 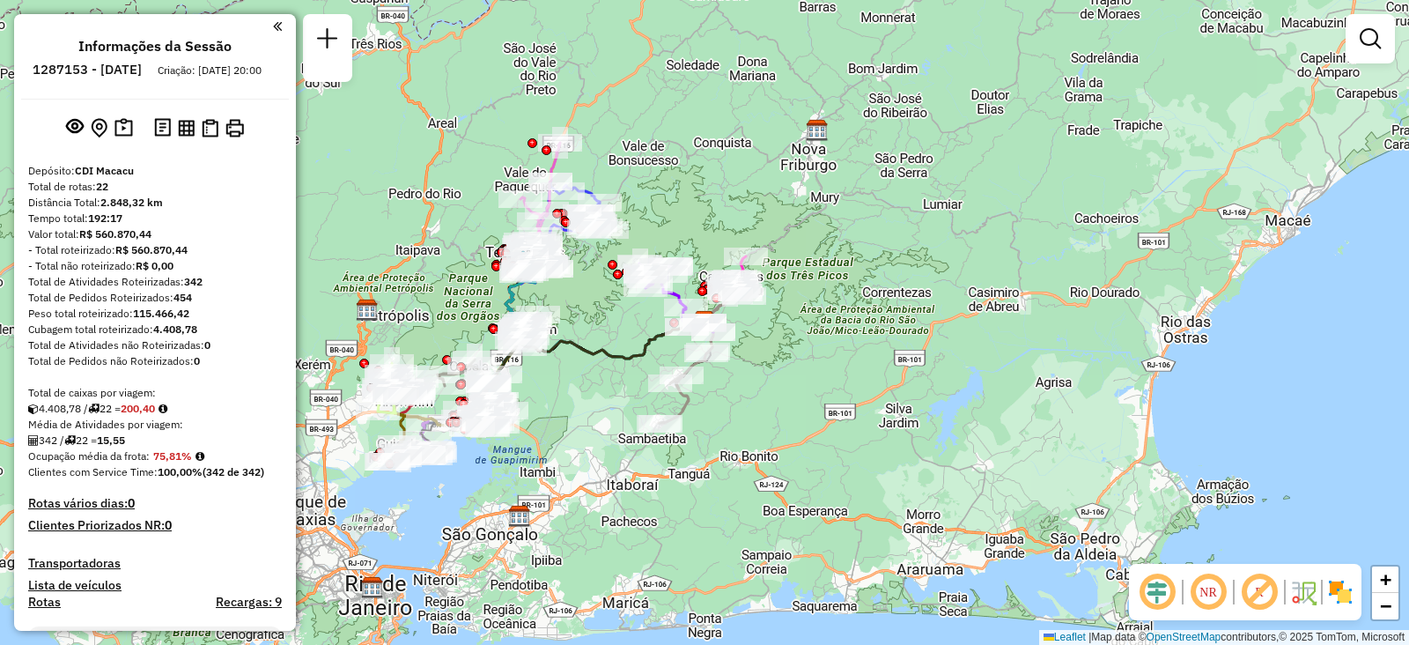 I want to click on span: Ocultar NR, so click(x=1208, y=592).